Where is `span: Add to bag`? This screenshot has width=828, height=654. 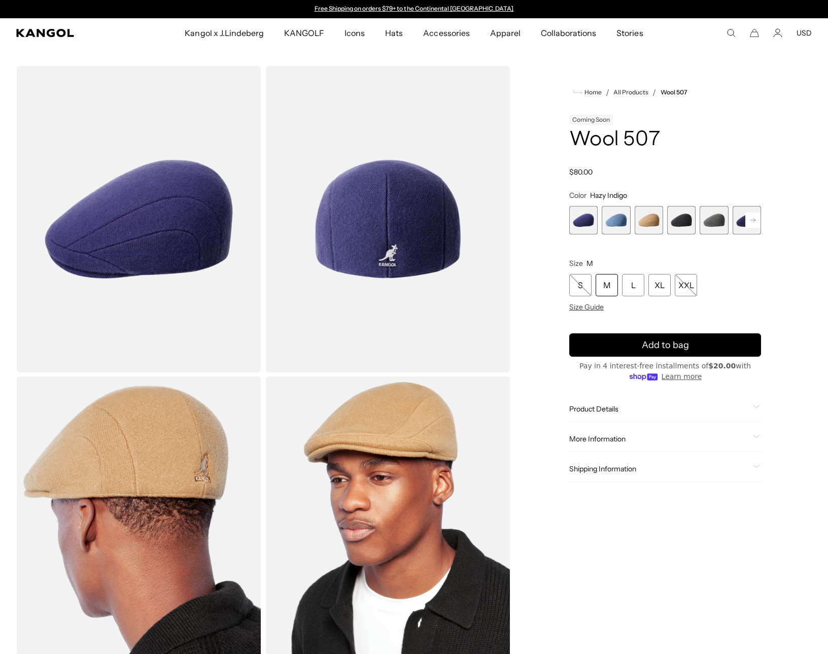 span: Add to bag is located at coordinates (665, 345).